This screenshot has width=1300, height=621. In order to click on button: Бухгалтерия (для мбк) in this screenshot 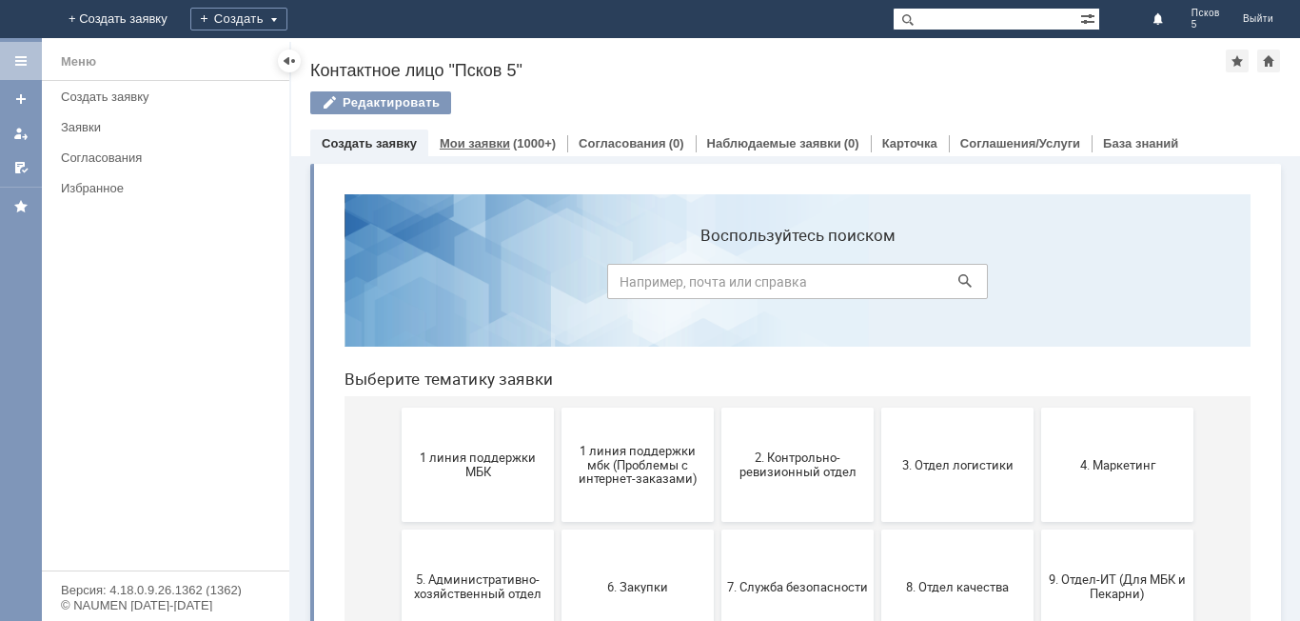, I will do `click(149, 529)`.